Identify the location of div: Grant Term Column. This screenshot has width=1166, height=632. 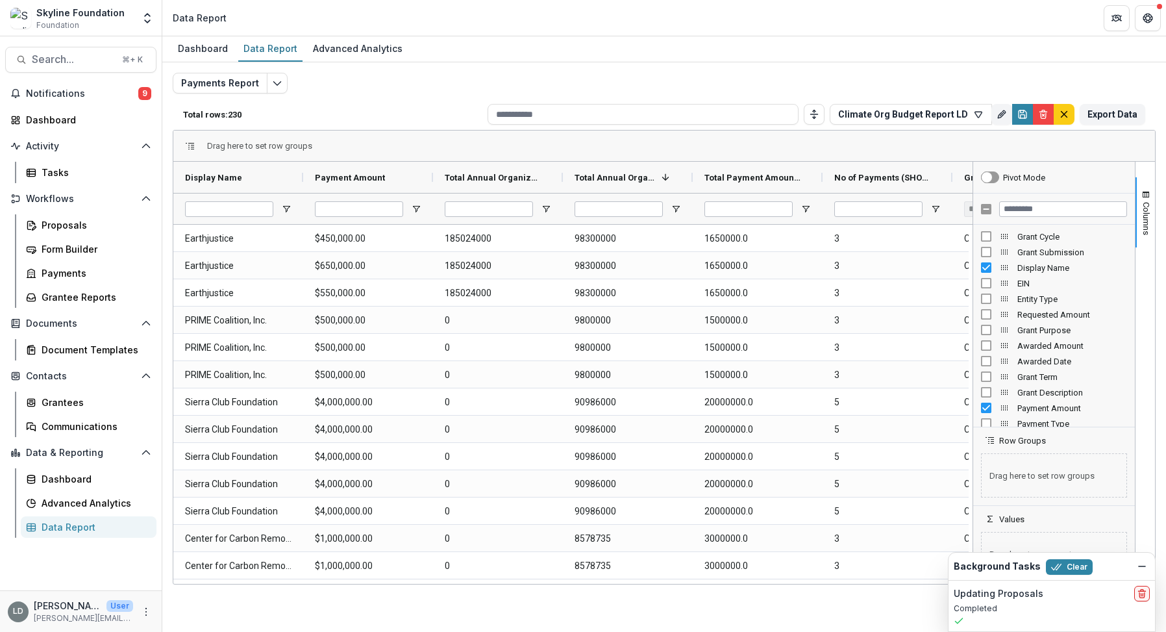
(1054, 377).